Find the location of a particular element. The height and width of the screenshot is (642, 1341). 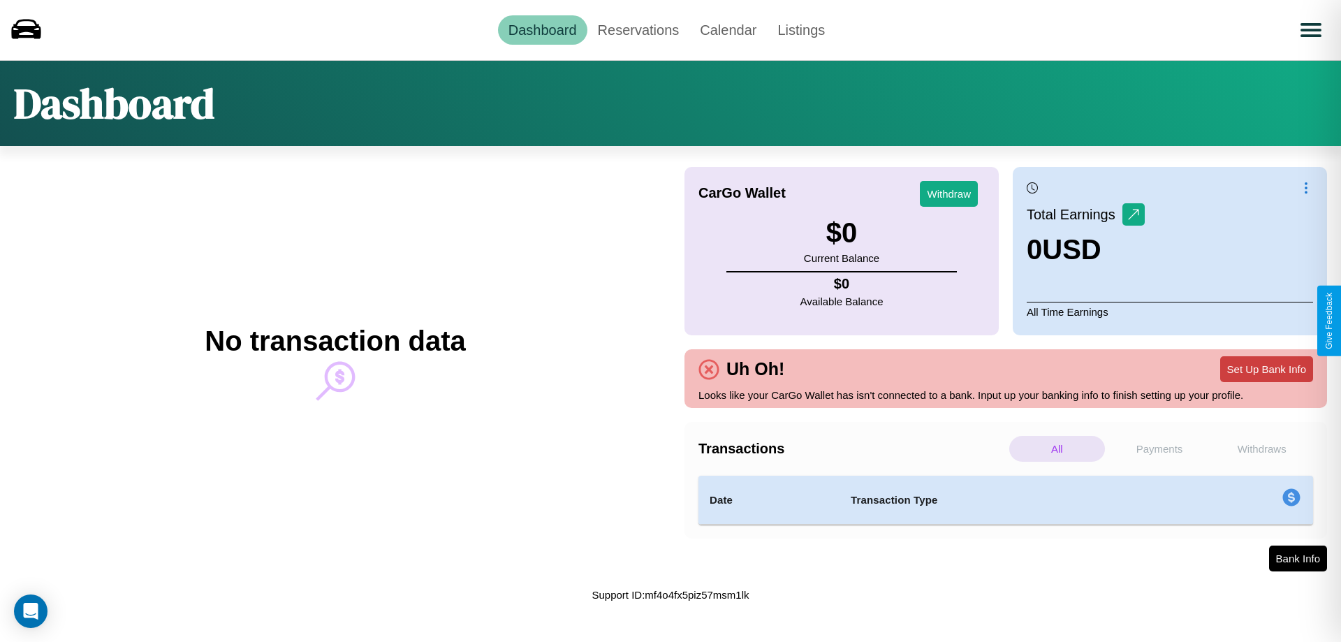

h3: 0 USD is located at coordinates (1086, 249).